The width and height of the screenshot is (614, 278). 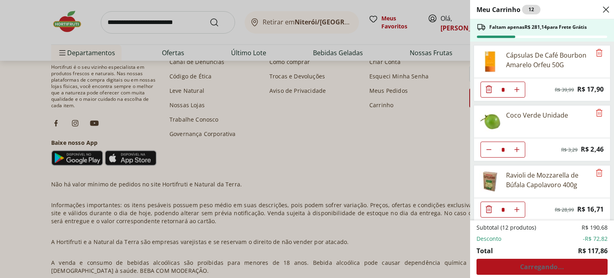 I want to click on span: R$ 190,68, so click(x=595, y=228).